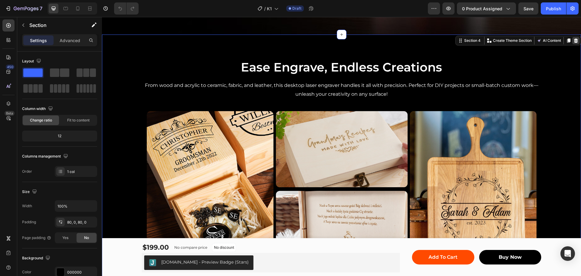 The height and width of the screenshot is (276, 581). What do you see at coordinates (38, 40) in the screenshot?
I see `p: Settings` at bounding box center [38, 40].